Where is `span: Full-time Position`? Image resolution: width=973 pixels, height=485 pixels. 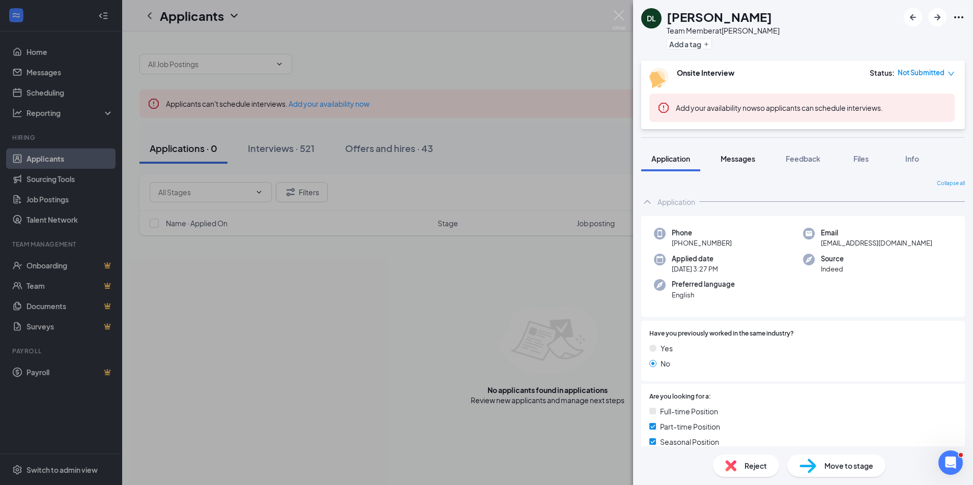 span: Full-time Position is located at coordinates (689, 412).